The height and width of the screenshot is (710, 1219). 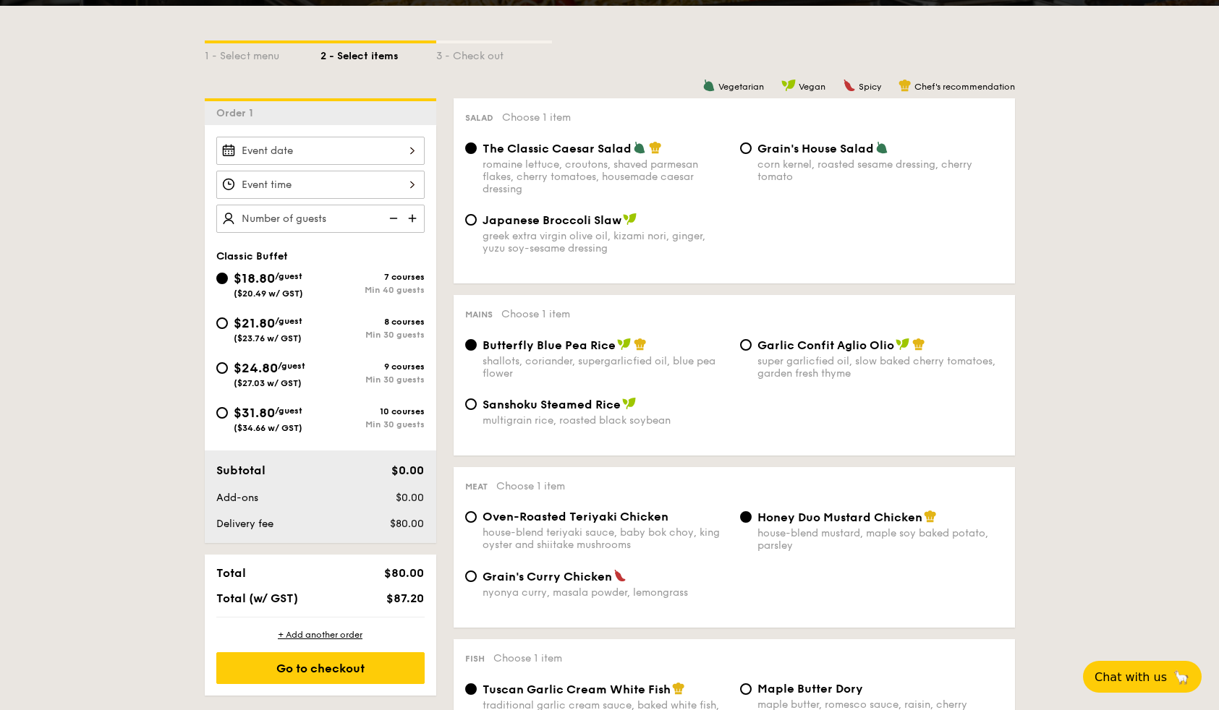 I want to click on input: Number of guests, so click(x=320, y=218).